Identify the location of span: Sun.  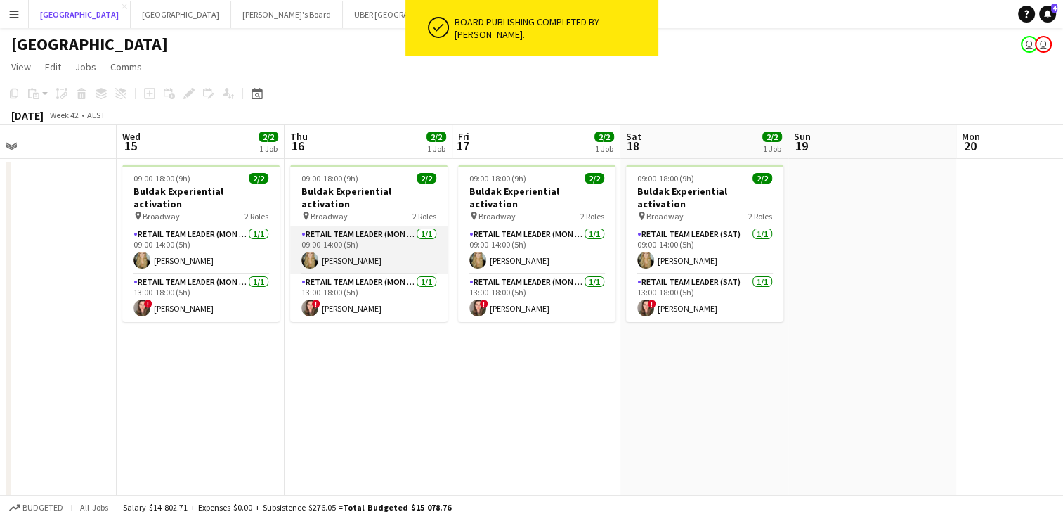
(803, 136).